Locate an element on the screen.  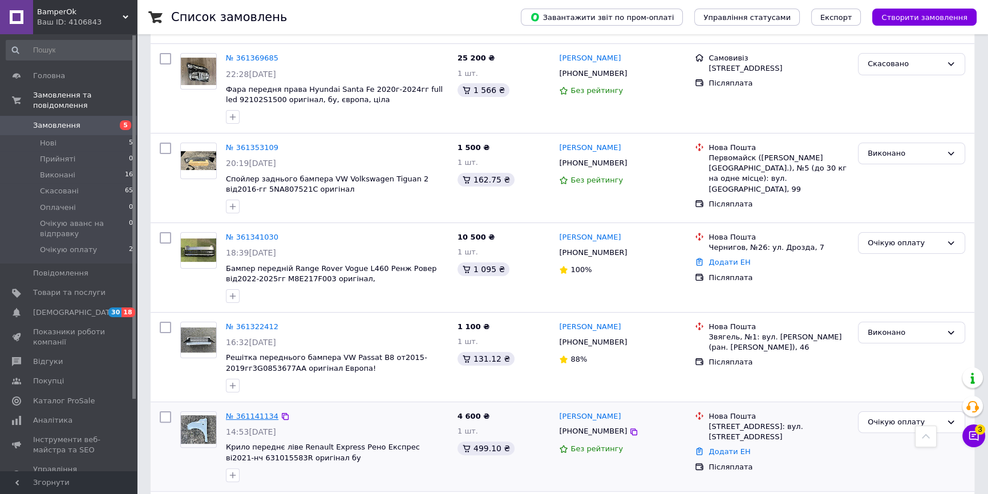
a: Решітка переднього бампера VW Passat B8 от2015-2019гг3G0853677AA оригінал Европа! is located at coordinates (326, 363).